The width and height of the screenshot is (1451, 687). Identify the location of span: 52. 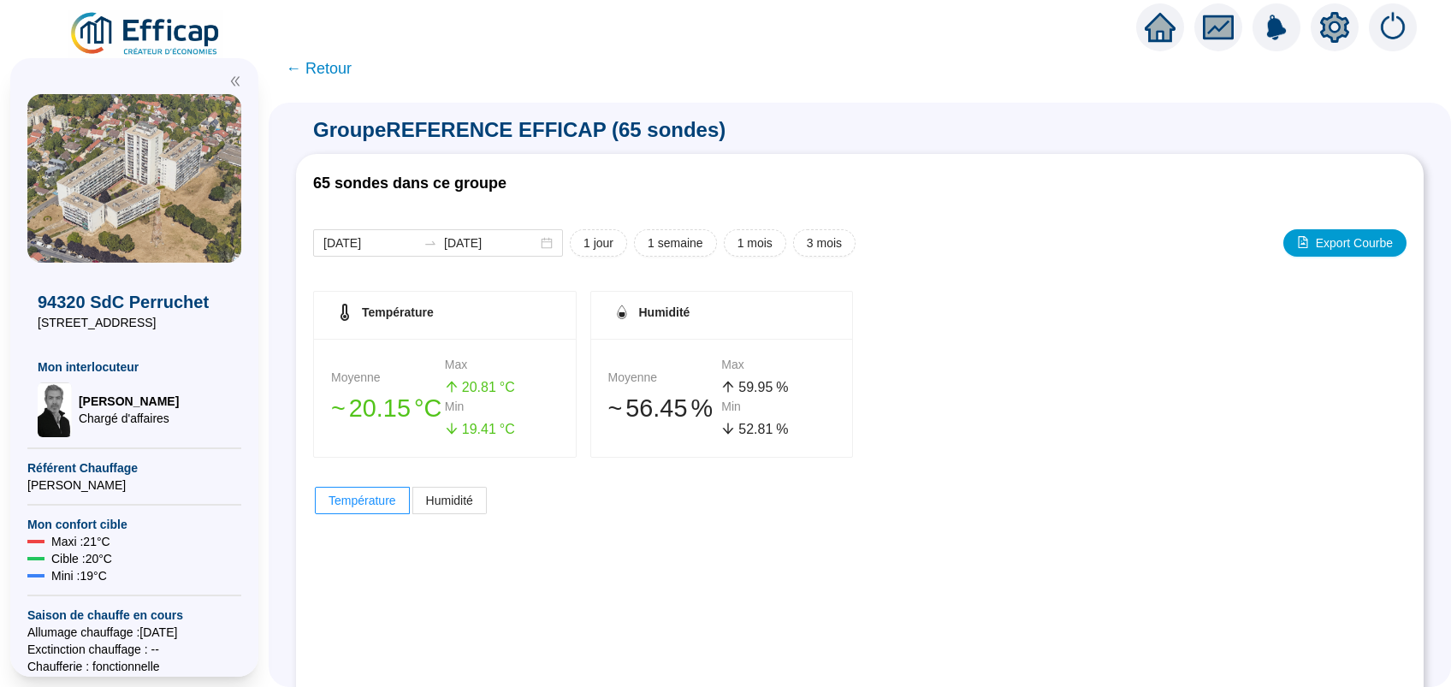
(746, 428).